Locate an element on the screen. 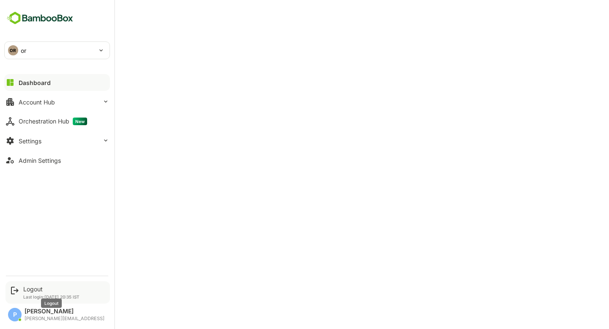 The image size is (609, 329). button: Dashboard is located at coordinates (57, 83).